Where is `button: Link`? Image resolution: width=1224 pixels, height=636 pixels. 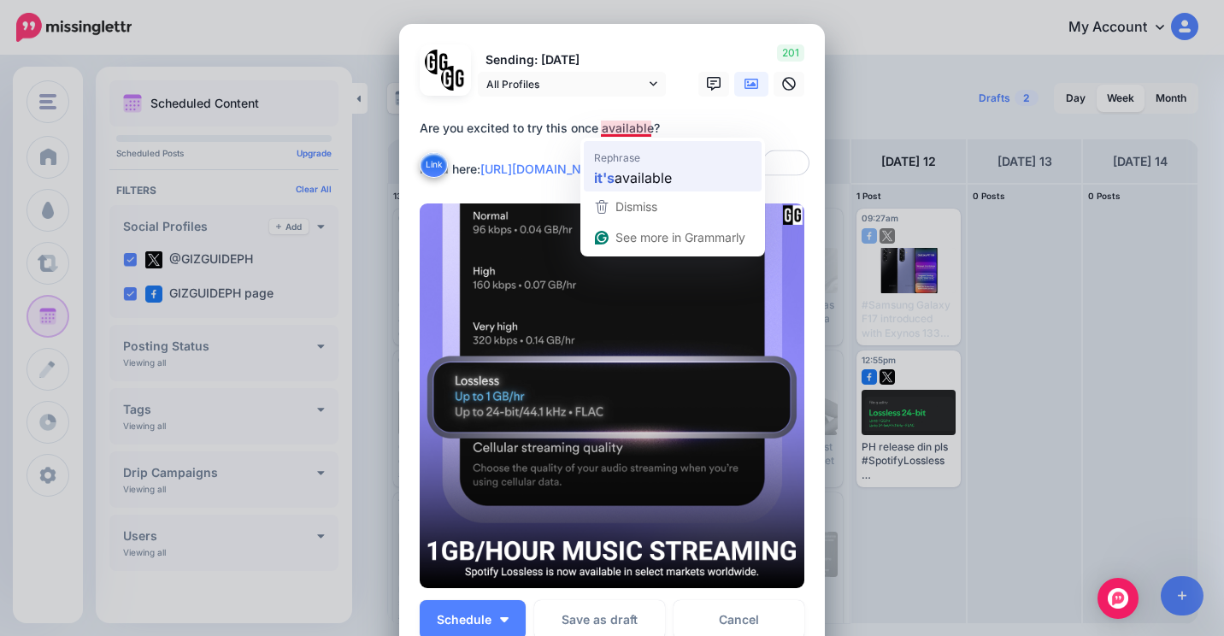 button: Link is located at coordinates (433, 165).